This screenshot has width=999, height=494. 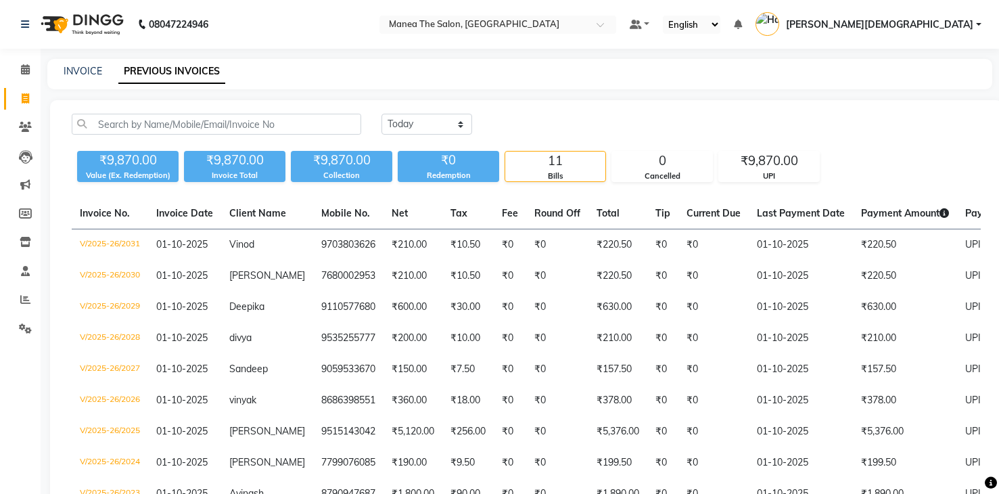 I want to click on span: Tip, so click(x=663, y=213).